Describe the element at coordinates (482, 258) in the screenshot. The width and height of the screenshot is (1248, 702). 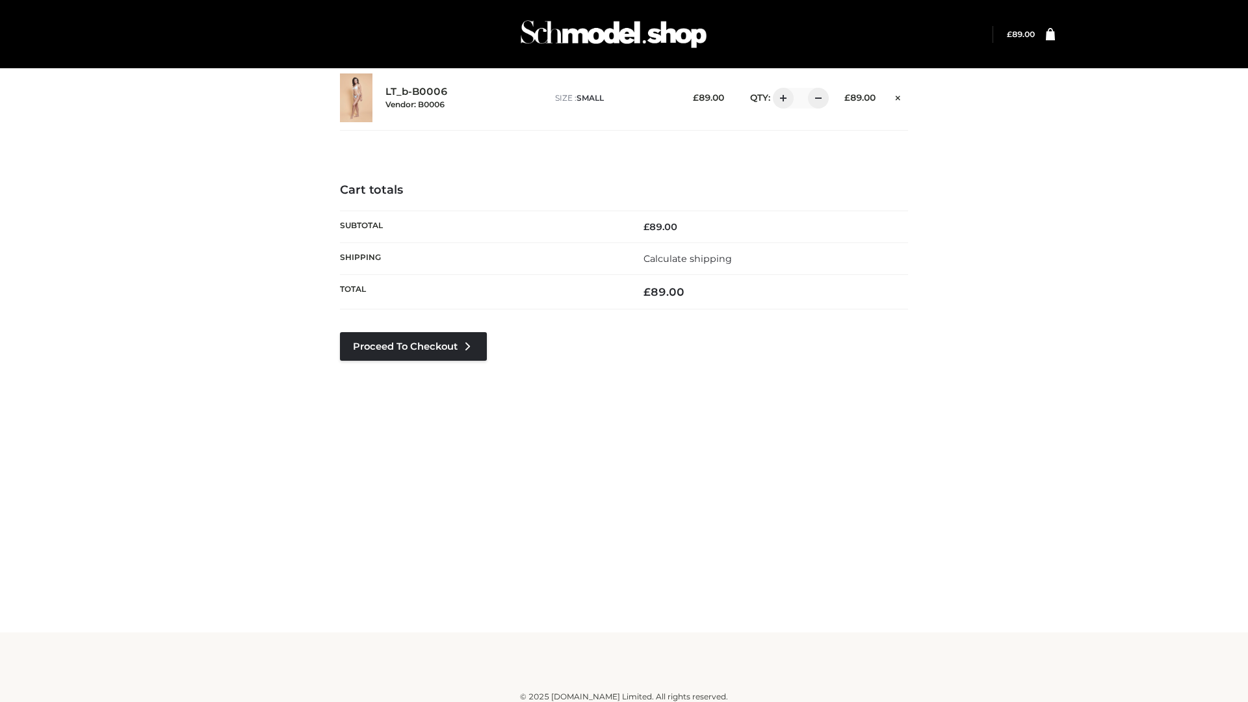
I see `th: Shipping` at that location.